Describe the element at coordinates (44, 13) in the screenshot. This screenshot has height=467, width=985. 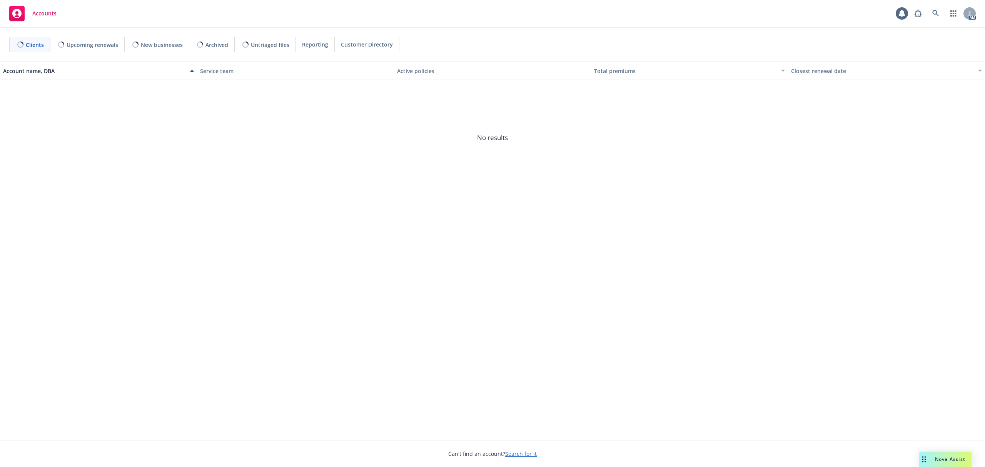
I see `span: Accounts` at that location.